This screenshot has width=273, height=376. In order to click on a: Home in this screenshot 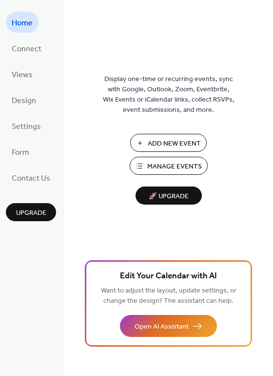, I will do `click(22, 22)`.